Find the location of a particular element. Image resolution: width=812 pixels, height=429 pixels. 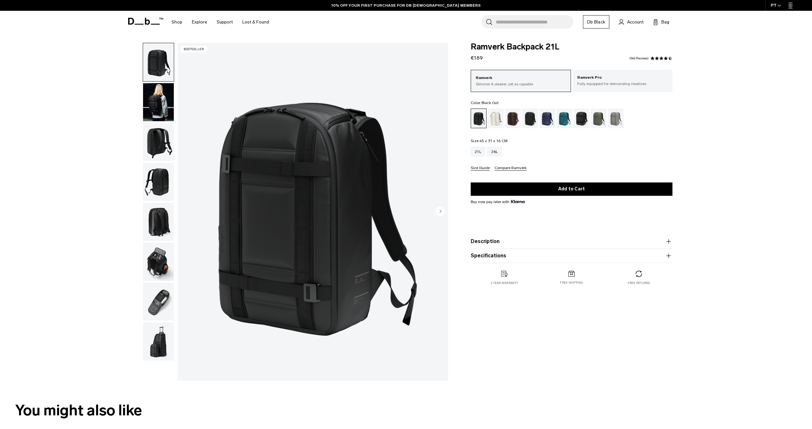

a: 26L is located at coordinates (495, 152).